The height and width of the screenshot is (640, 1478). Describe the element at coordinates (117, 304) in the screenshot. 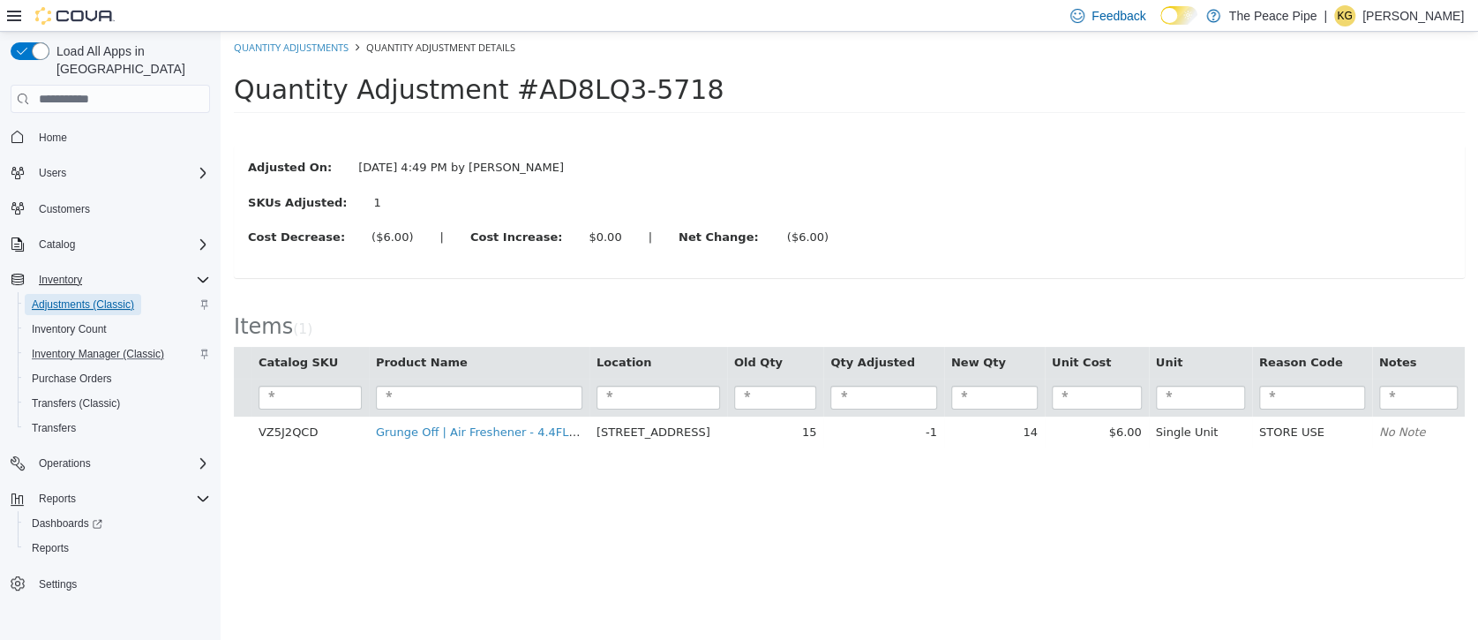

I see `button: Adjustments (Classic)` at that location.